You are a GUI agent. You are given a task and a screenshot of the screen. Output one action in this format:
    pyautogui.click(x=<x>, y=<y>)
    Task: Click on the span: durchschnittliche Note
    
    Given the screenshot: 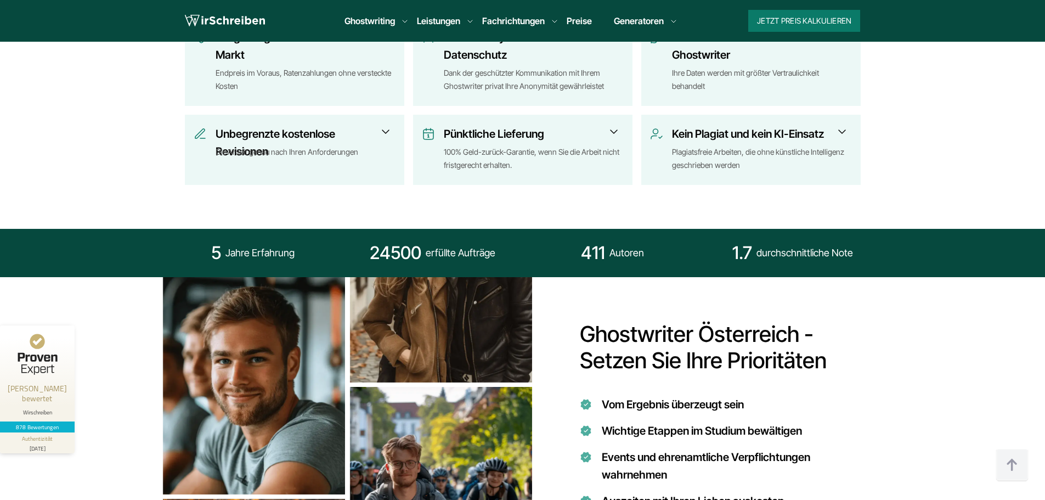 What is the action you would take?
    pyautogui.click(x=805, y=253)
    